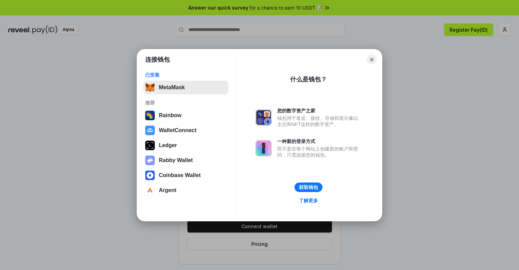  I want to click on div: Rabby Wallet, so click(176, 160).